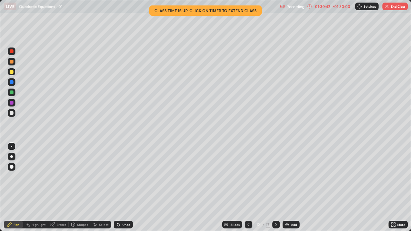  I want to click on img: recording.375f2c34.svg, so click(282, 6).